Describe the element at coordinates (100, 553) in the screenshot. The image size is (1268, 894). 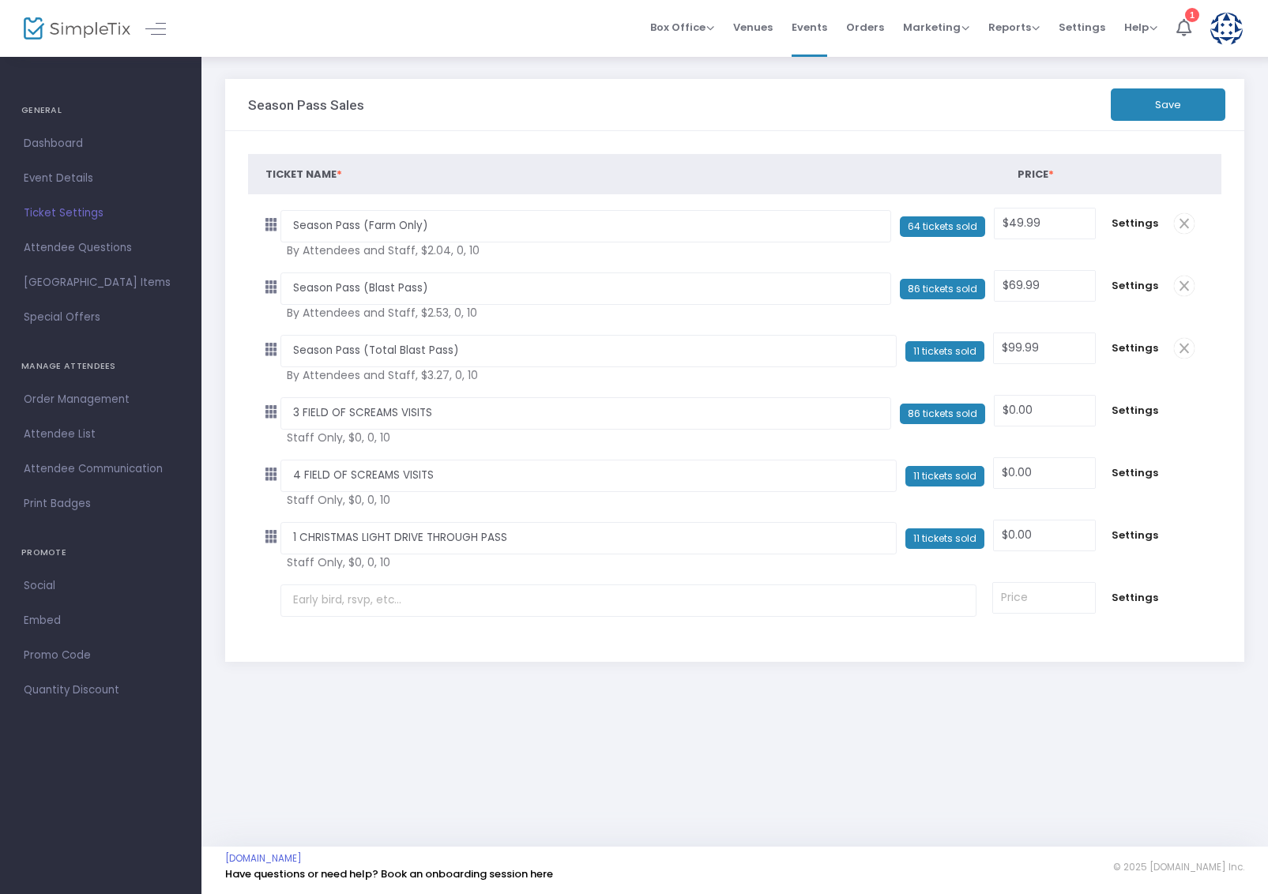
I see `h4: PROMOTE` at that location.